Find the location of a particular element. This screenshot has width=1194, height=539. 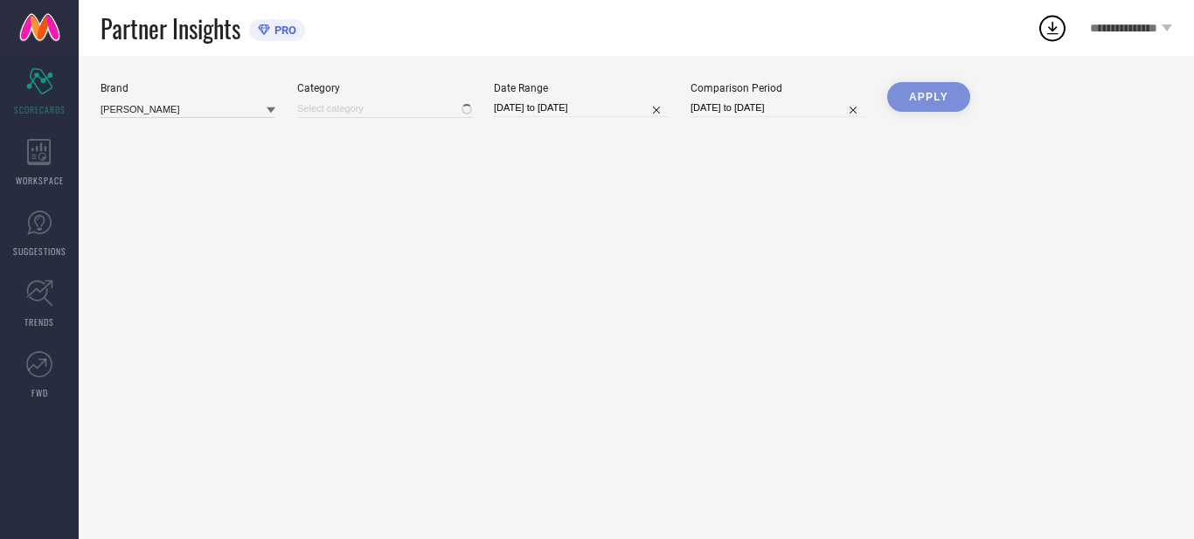

span: WORKSPACE is located at coordinates (39, 180).